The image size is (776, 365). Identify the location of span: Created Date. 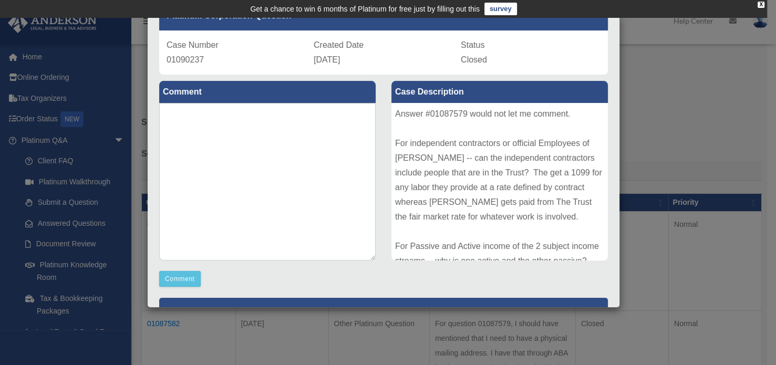
(338, 45).